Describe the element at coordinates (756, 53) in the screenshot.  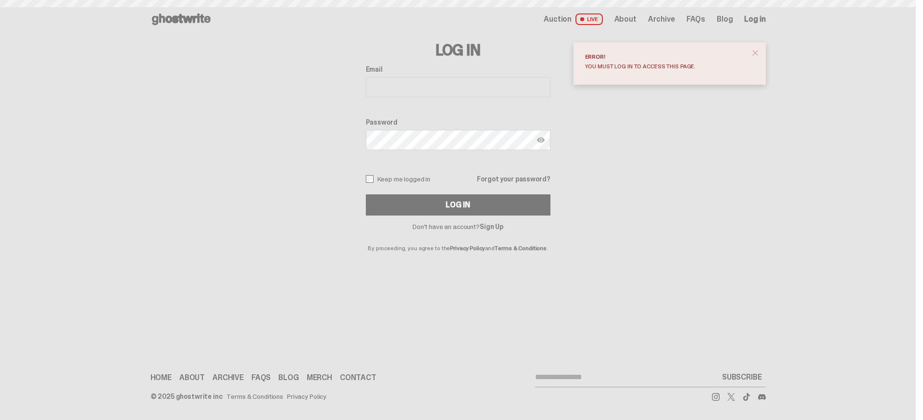
I see `button: close` at that location.